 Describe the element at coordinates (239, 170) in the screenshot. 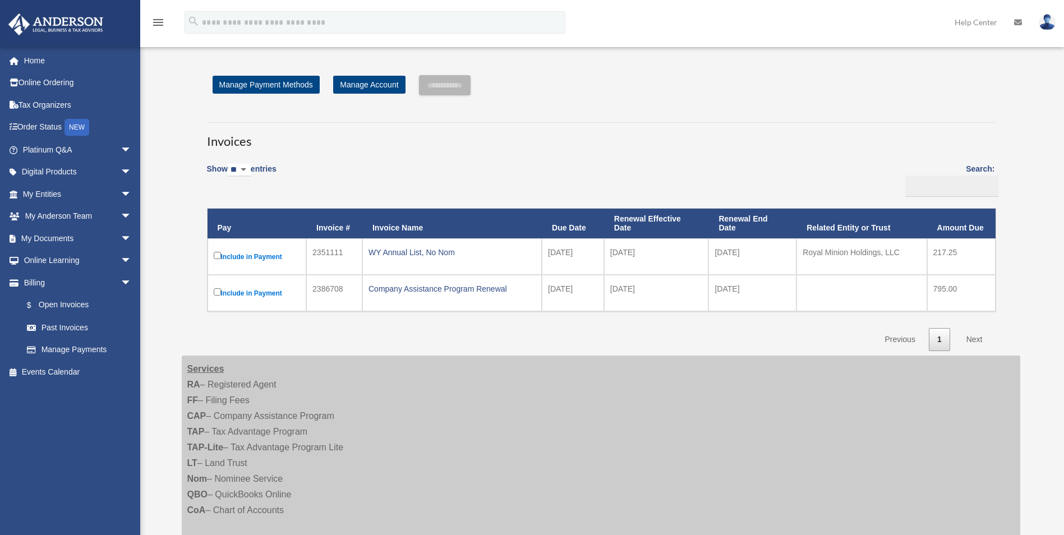

I see `select: Showentries` at that location.